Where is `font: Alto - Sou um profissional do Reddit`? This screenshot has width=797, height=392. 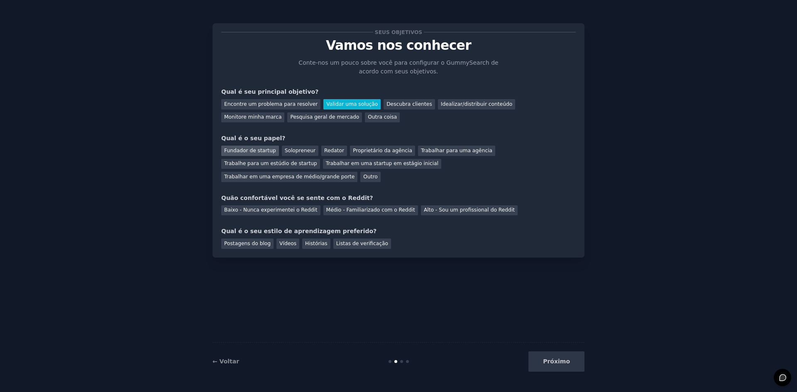 font: Alto - Sou um profissional do Reddit is located at coordinates (469, 210).